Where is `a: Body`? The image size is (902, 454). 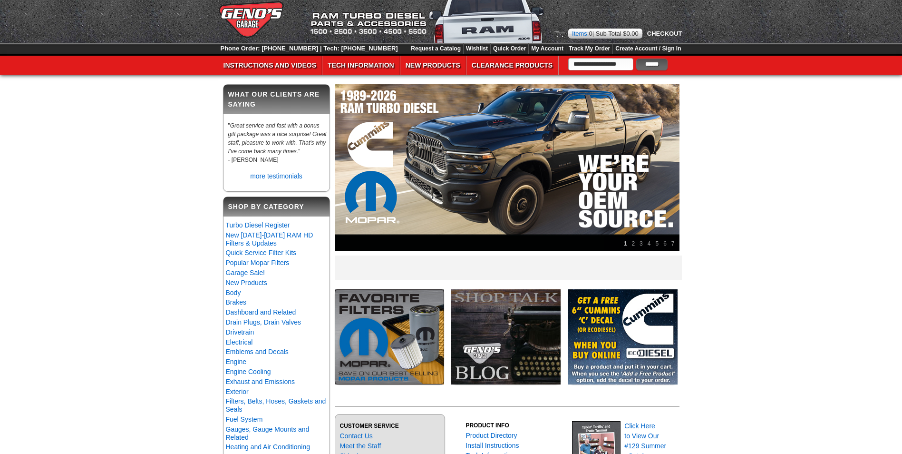
a: Body is located at coordinates (234, 293).